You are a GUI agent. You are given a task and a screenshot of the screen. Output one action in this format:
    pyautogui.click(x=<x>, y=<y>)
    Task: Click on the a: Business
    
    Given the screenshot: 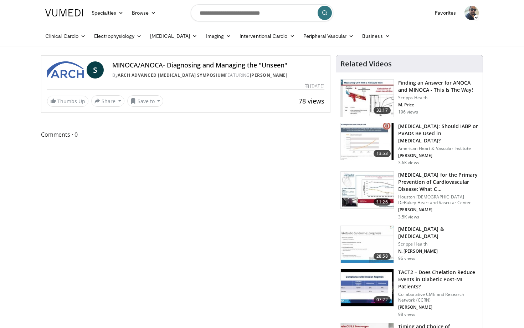 What is the action you would take?
    pyautogui.click(x=376, y=36)
    